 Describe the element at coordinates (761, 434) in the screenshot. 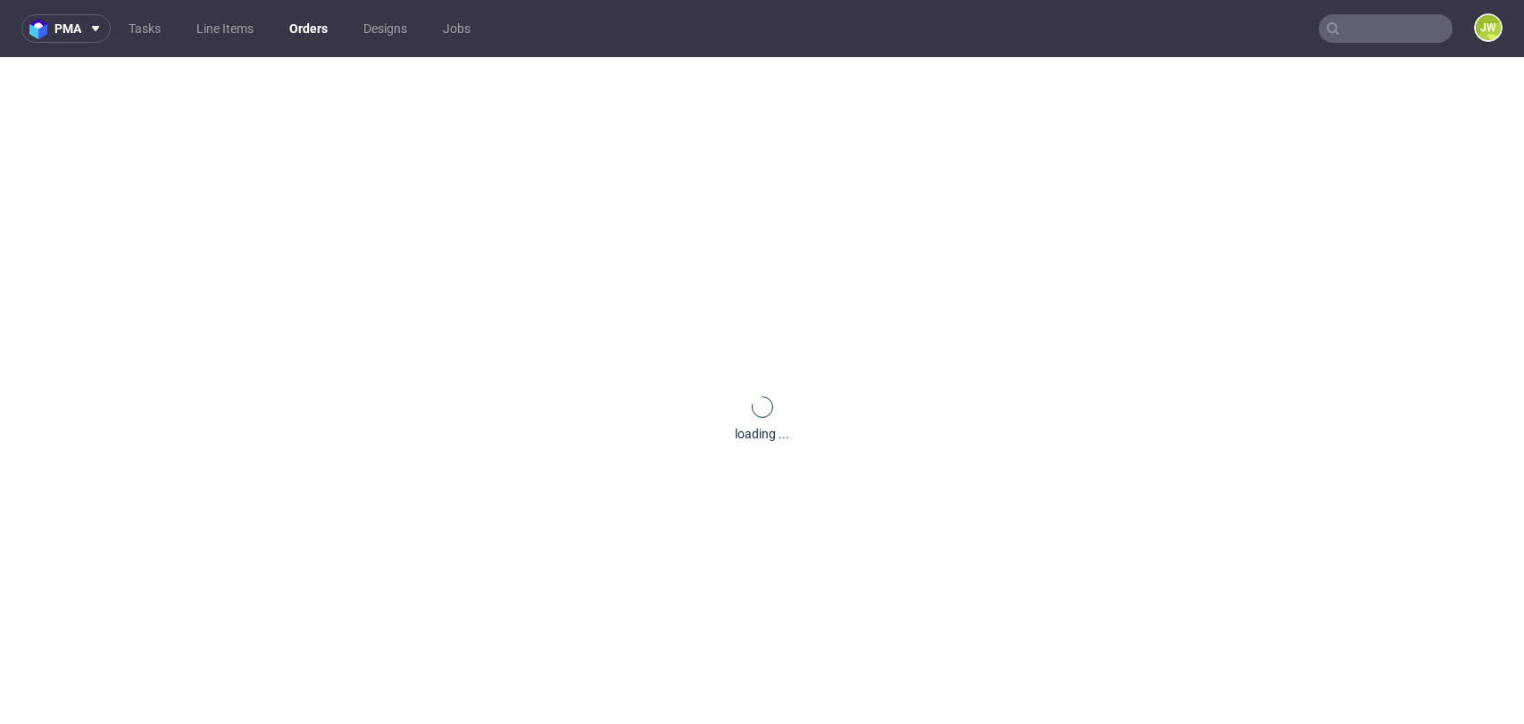

I see `div: loading ...` at that location.